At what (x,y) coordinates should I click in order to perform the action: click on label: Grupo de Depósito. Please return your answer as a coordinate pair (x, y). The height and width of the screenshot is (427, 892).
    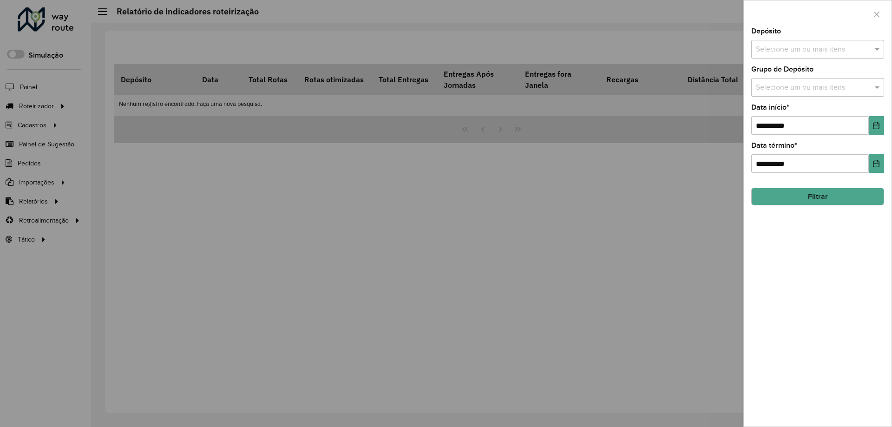
    Looking at the image, I should click on (782, 69).